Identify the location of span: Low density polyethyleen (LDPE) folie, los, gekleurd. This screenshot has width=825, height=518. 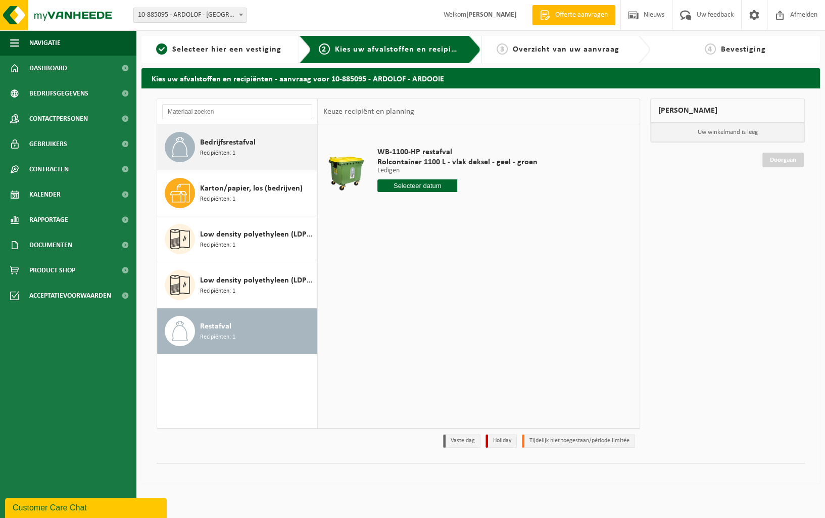
(257, 234).